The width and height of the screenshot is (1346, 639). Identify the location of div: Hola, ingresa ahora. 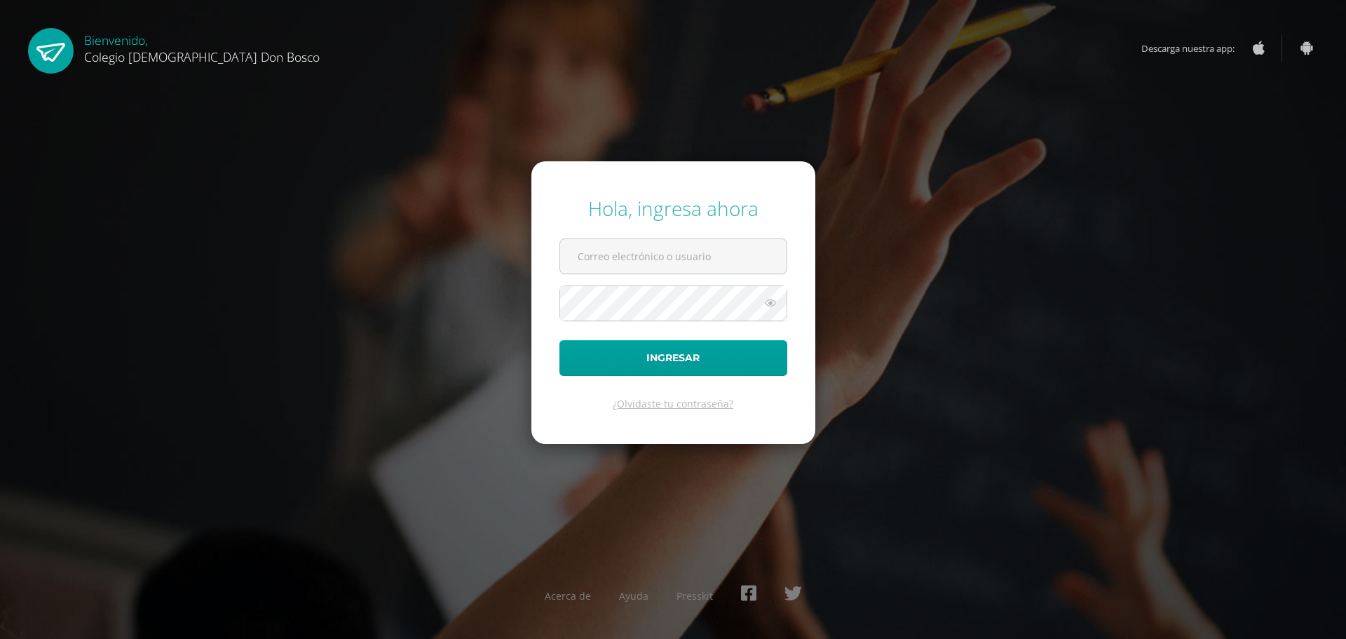
(673, 208).